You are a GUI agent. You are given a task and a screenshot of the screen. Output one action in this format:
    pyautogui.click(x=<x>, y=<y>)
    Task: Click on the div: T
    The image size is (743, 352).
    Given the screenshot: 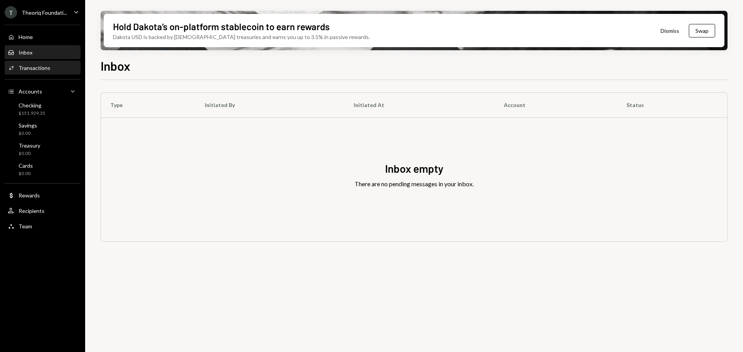 What is the action you would take?
    pyautogui.click(x=11, y=12)
    